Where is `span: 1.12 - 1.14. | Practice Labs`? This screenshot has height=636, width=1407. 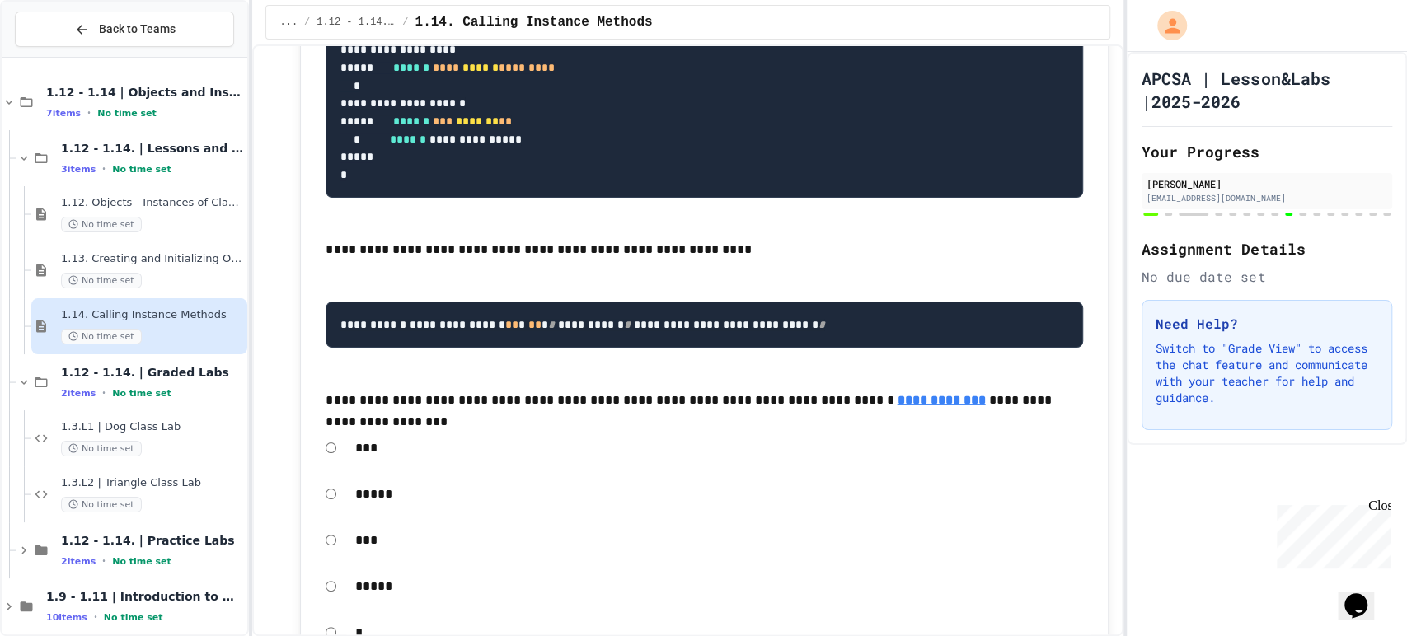 span: 1.12 - 1.14. | Practice Labs is located at coordinates (152, 541).